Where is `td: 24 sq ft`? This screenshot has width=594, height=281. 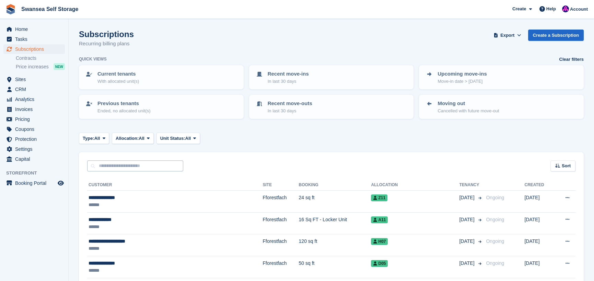 td: 24 sq ft is located at coordinates (335, 202).